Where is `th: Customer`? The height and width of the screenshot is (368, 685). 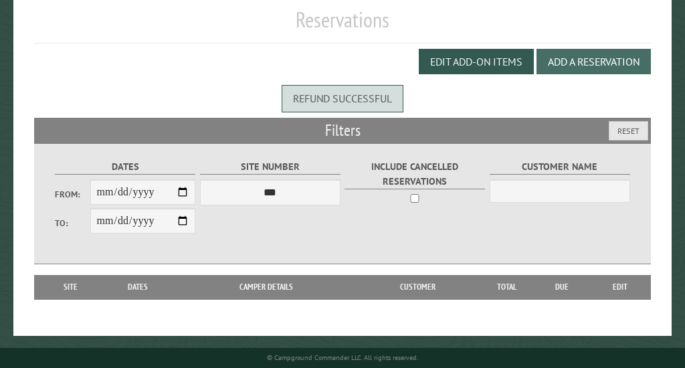 th: Customer is located at coordinates (417, 287).